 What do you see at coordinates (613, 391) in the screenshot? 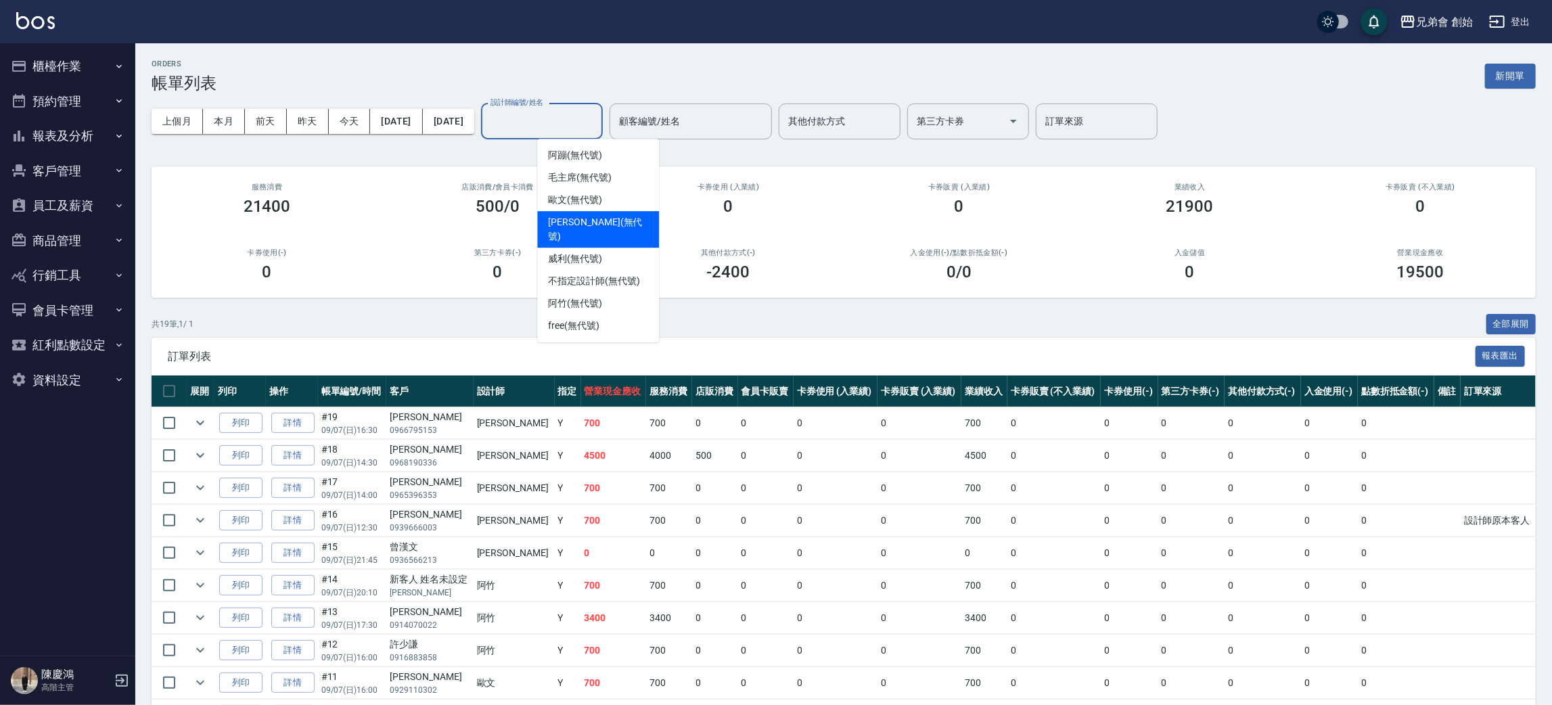
I see `th: 營業現金應收` at bounding box center [613, 391].